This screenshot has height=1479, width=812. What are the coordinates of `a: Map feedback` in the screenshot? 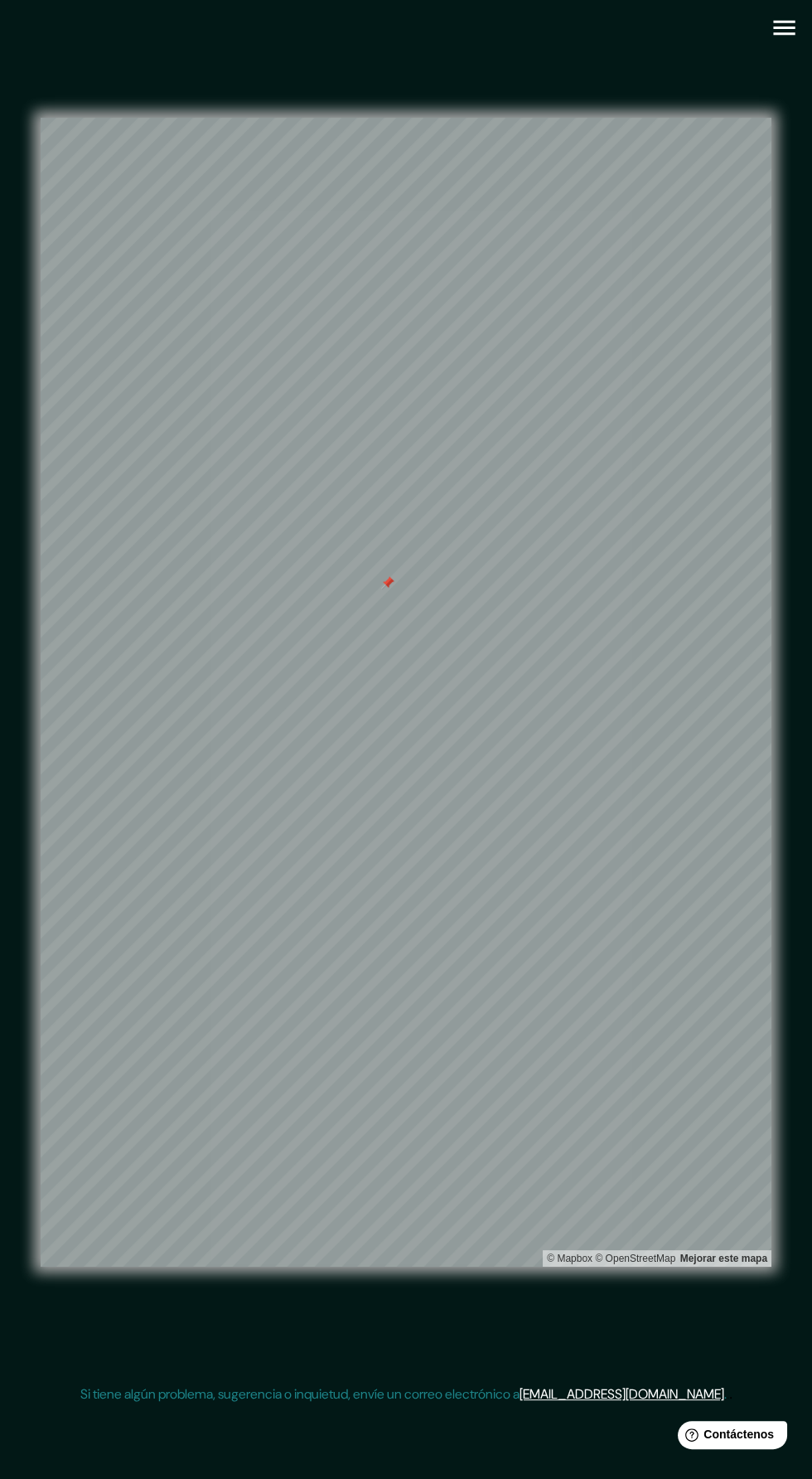 It's located at (723, 1258).